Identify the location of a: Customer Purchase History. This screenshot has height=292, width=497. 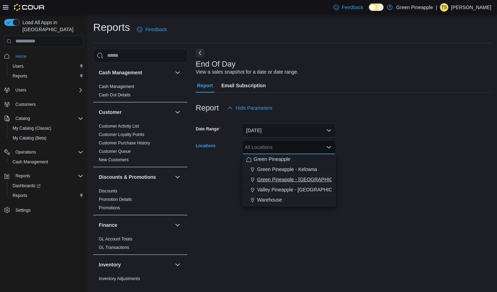
(124, 143).